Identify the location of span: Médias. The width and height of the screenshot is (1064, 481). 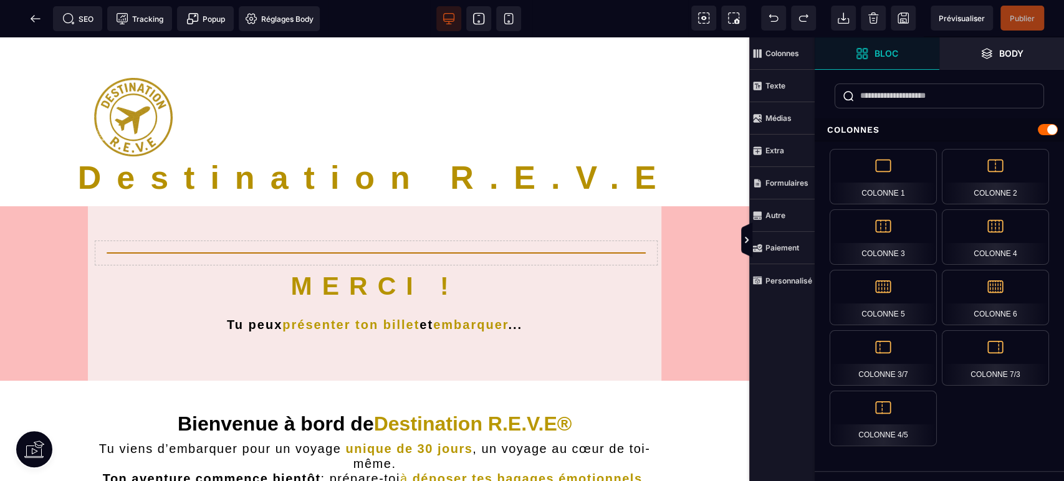
(782, 118).